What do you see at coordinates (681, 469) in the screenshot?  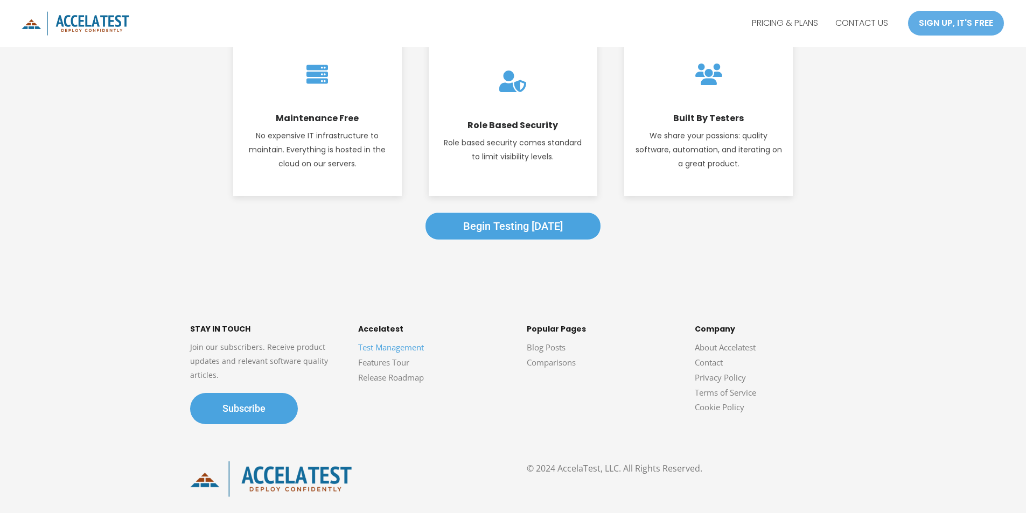 I see `p: © 2024 AccelaTest, LLC. All Rights Reserved.` at bounding box center [681, 469].